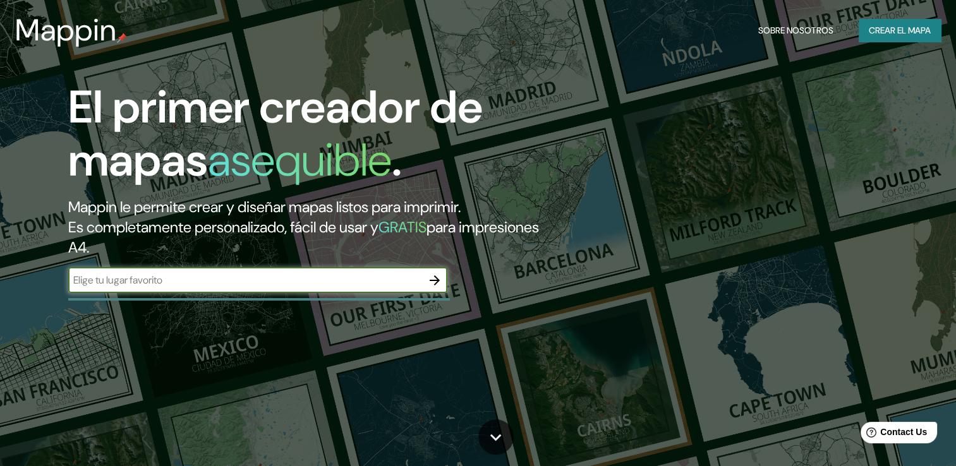  I want to click on h1: El primer creador de mapas ., so click(307, 139).